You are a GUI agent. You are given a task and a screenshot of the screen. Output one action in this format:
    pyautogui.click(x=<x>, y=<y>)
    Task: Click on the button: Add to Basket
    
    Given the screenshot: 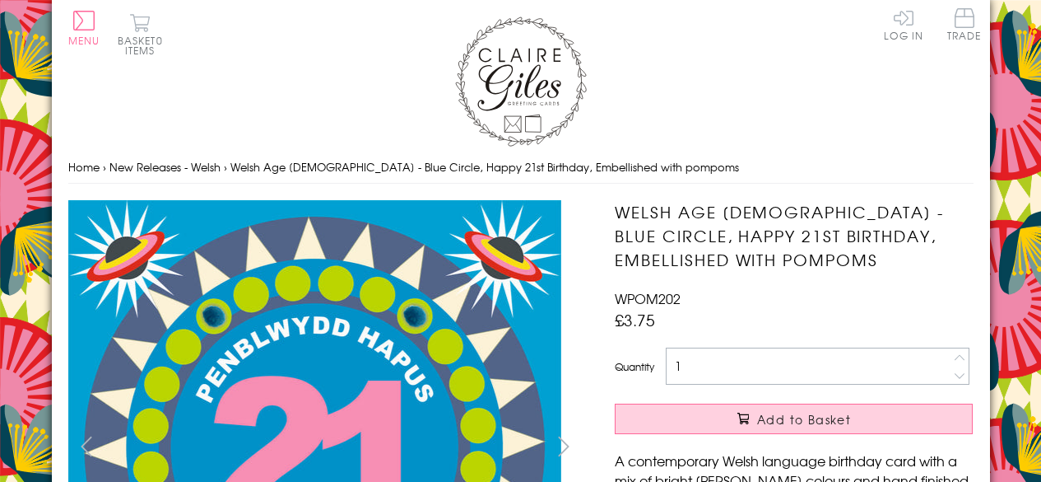 What is the action you would take?
    pyautogui.click(x=794, y=418)
    